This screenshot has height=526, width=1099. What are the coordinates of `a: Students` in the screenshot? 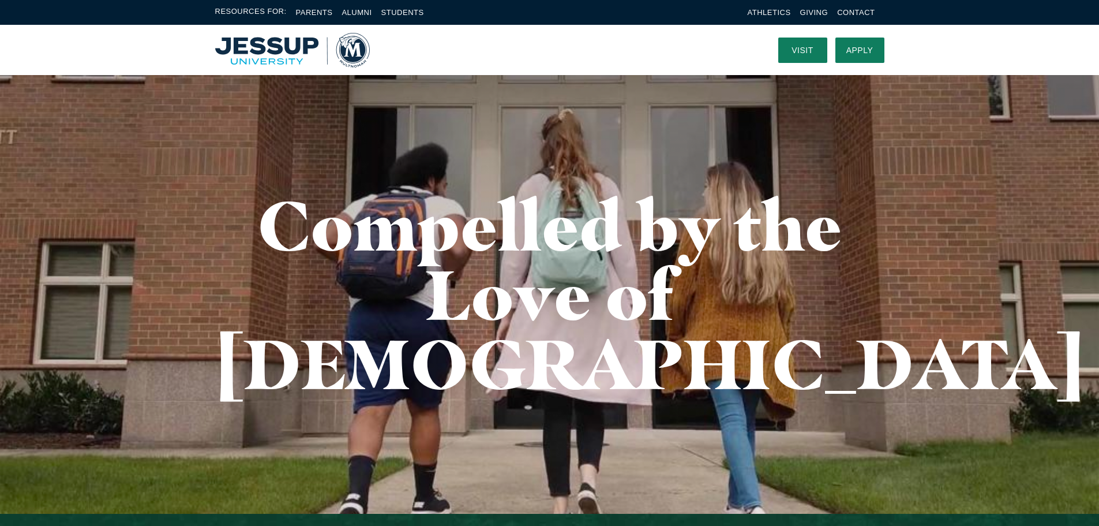 It's located at (403, 12).